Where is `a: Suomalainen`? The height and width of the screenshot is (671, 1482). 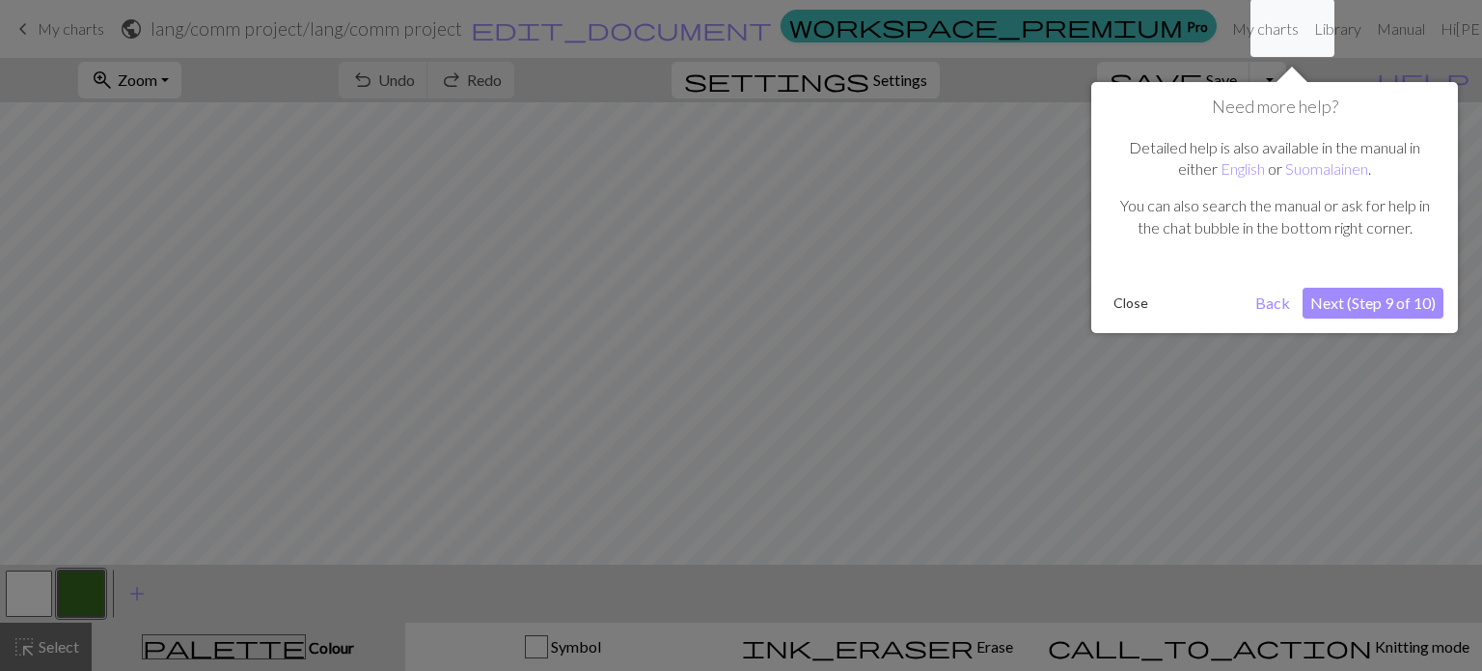
a: Suomalainen is located at coordinates (1327, 168).